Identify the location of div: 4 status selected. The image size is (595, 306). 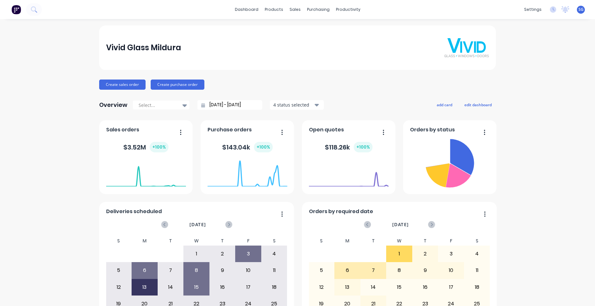
(293, 105).